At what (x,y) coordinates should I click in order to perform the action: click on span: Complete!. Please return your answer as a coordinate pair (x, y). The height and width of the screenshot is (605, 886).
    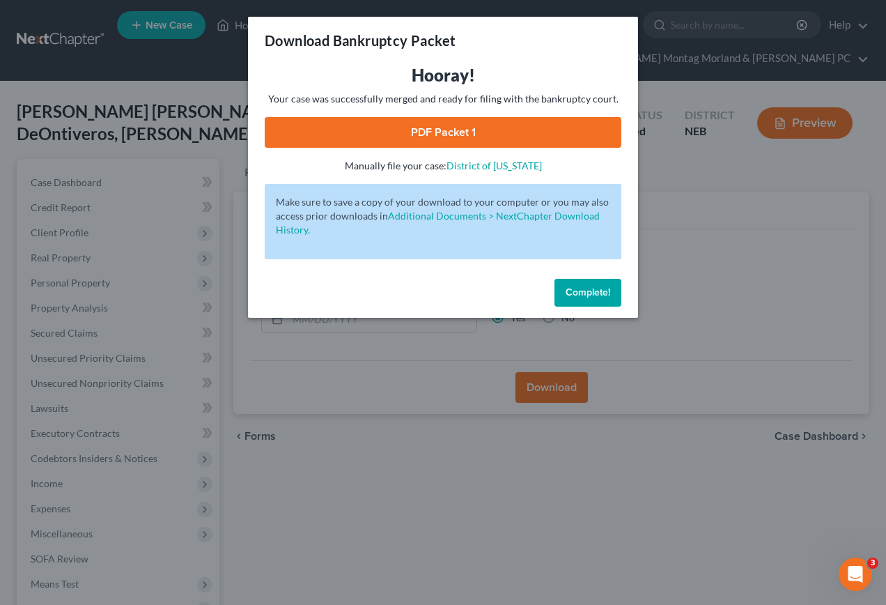
    Looking at the image, I should click on (588, 292).